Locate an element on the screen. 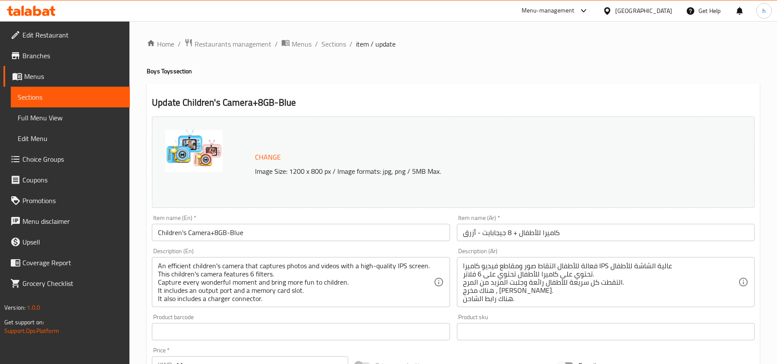 The image size is (777, 364). input: Enter name En is located at coordinates (301, 233).